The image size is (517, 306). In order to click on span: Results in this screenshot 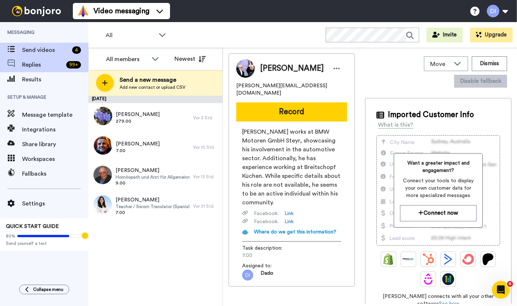, I will do `click(55, 79)`.